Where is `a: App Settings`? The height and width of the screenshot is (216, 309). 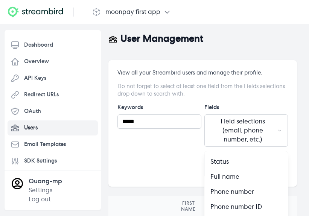 a: App Settings is located at coordinates (53, 178).